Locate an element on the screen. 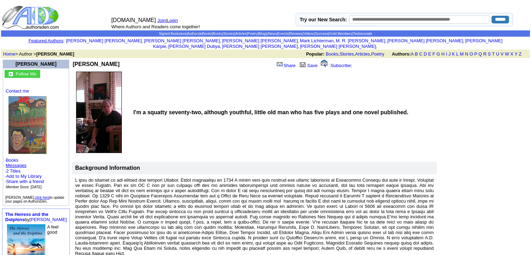  a: Login is located at coordinates (172, 20).